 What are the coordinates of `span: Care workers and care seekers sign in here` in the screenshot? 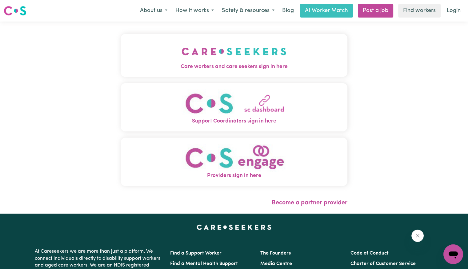 It's located at (234, 67).